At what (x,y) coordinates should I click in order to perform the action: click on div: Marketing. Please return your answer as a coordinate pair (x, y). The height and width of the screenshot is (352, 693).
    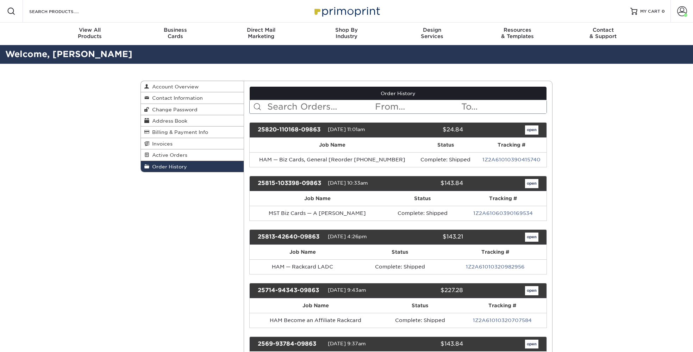
    Looking at the image, I should click on (261, 33).